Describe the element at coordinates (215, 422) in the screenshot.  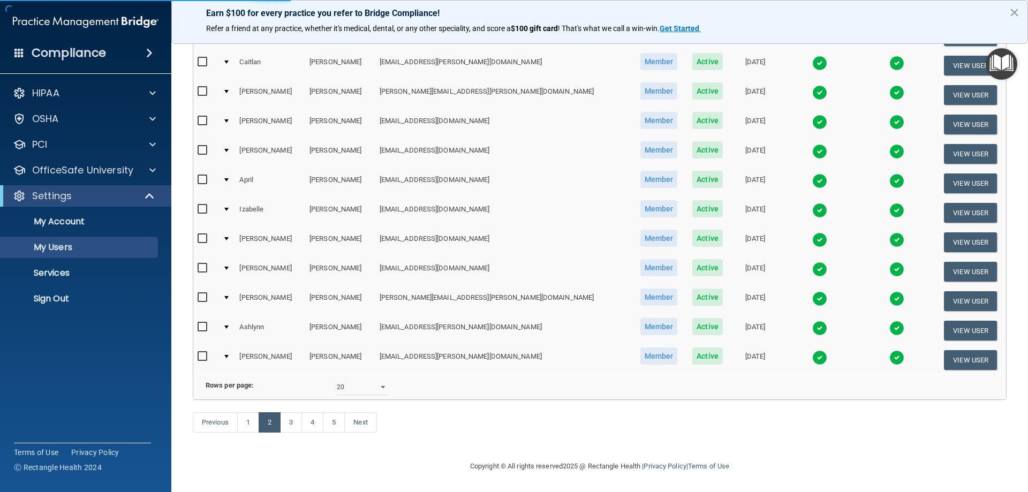
I see `a: Previous` at that location.